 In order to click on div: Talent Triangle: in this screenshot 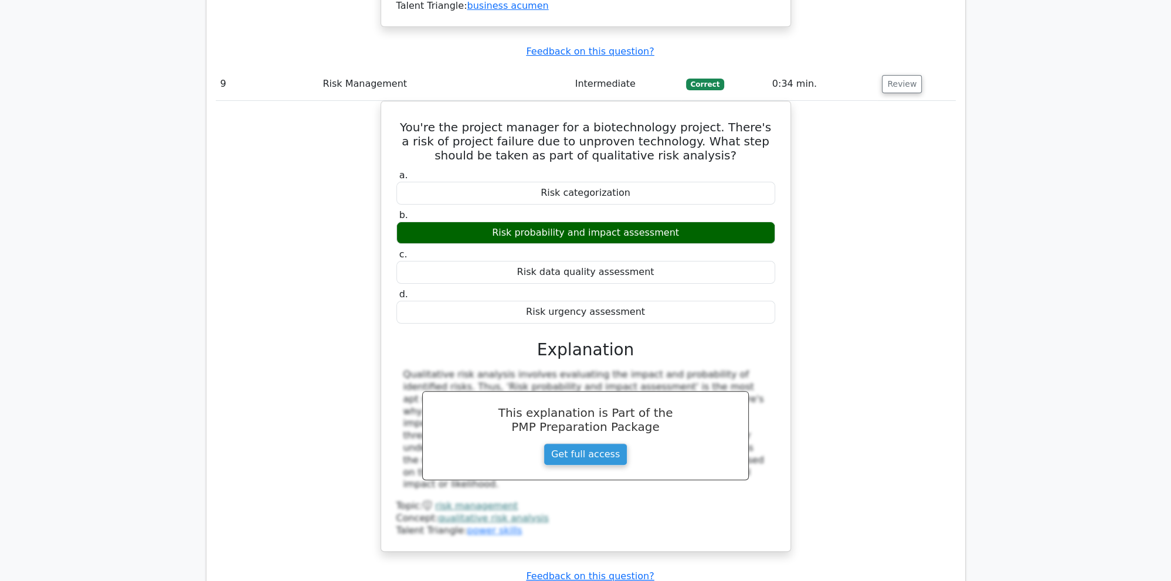, I will do `click(586, 518)`.